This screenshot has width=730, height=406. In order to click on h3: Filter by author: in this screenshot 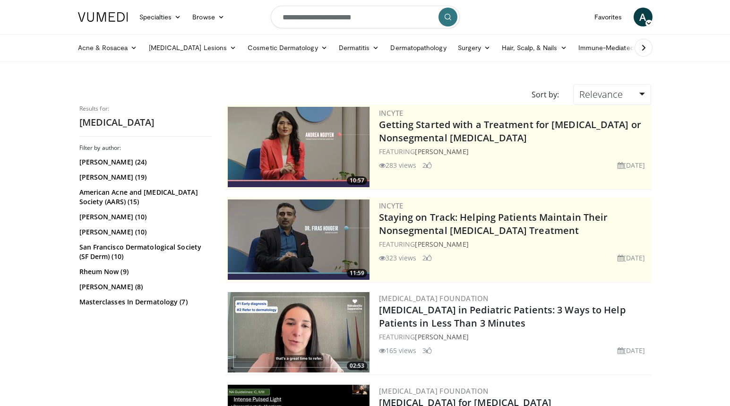, I will do `click(145, 148)`.